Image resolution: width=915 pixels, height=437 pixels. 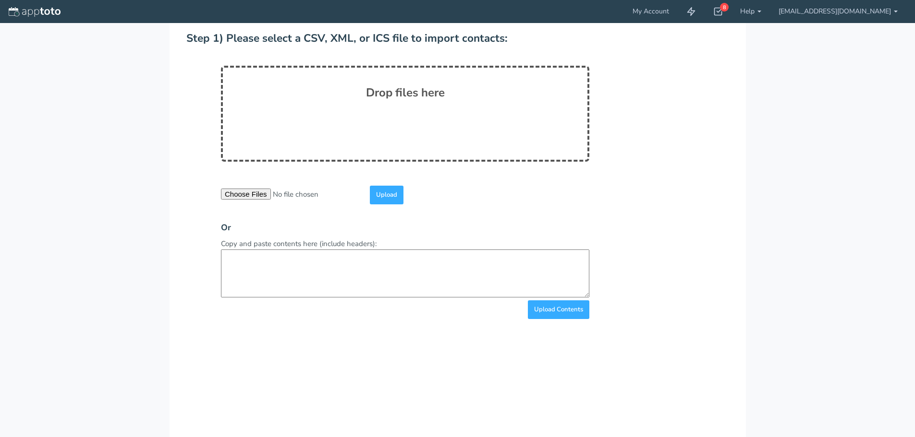 What do you see at coordinates (35, 12) in the screenshot?
I see `img: logo-apptoto--white.svg` at bounding box center [35, 12].